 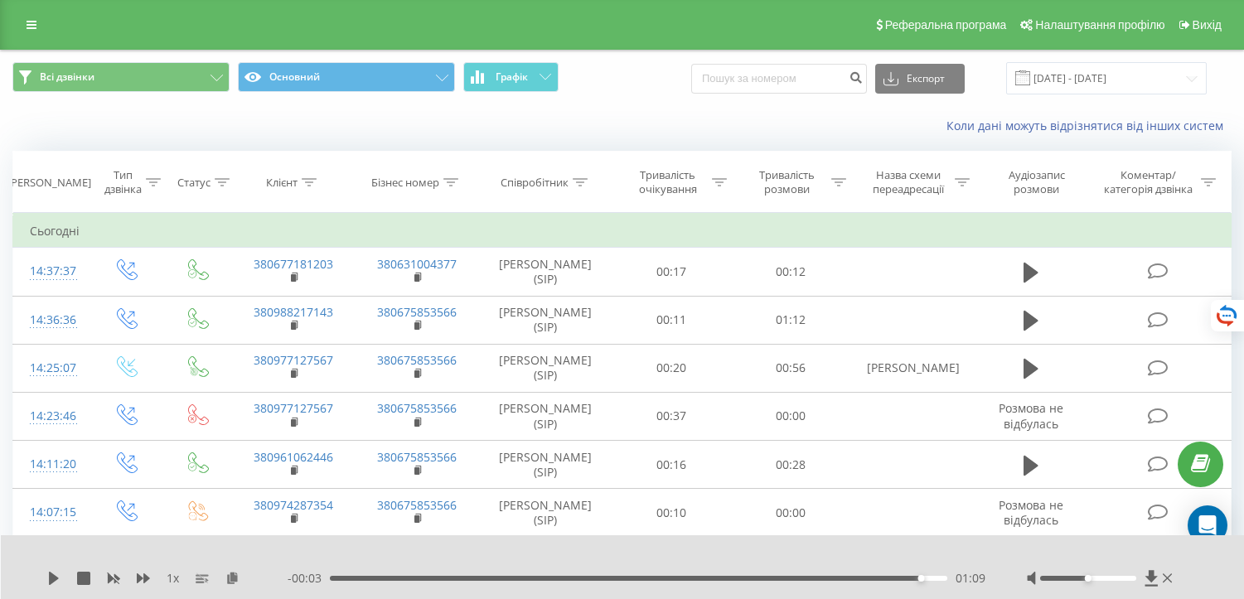 I want to click on span: - 00:03, so click(x=308, y=578).